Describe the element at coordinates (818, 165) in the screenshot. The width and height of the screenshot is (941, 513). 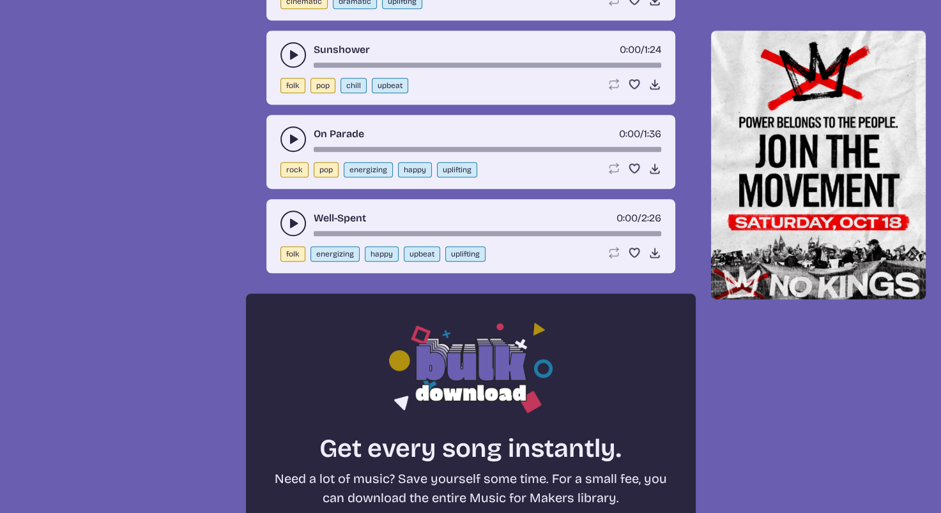
I see `img: Help save our democracy!` at that location.